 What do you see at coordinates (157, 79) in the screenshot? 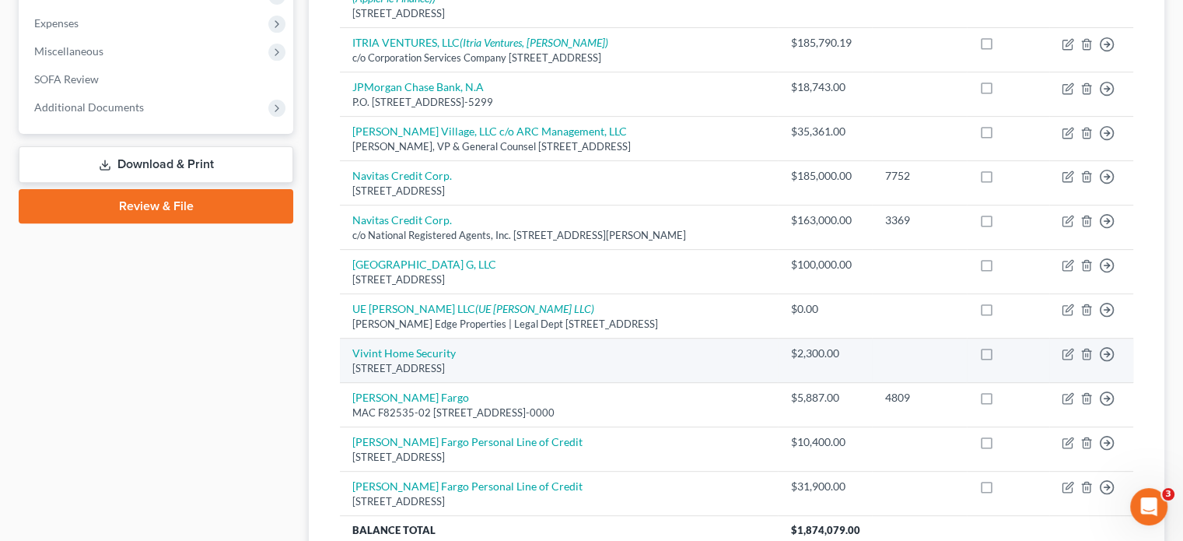
I see `a: SOFA Review` at bounding box center [157, 79].